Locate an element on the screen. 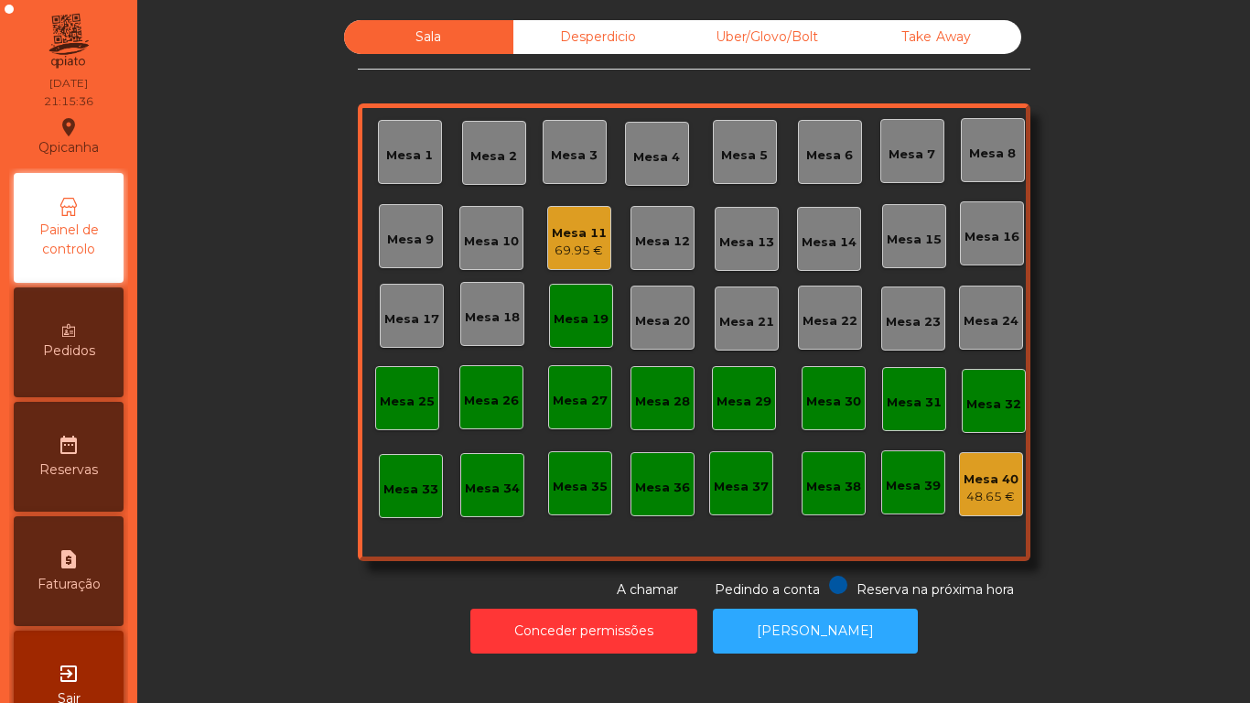 The height and width of the screenshot is (703, 1250). div: Mesa 2 is located at coordinates (493, 156).